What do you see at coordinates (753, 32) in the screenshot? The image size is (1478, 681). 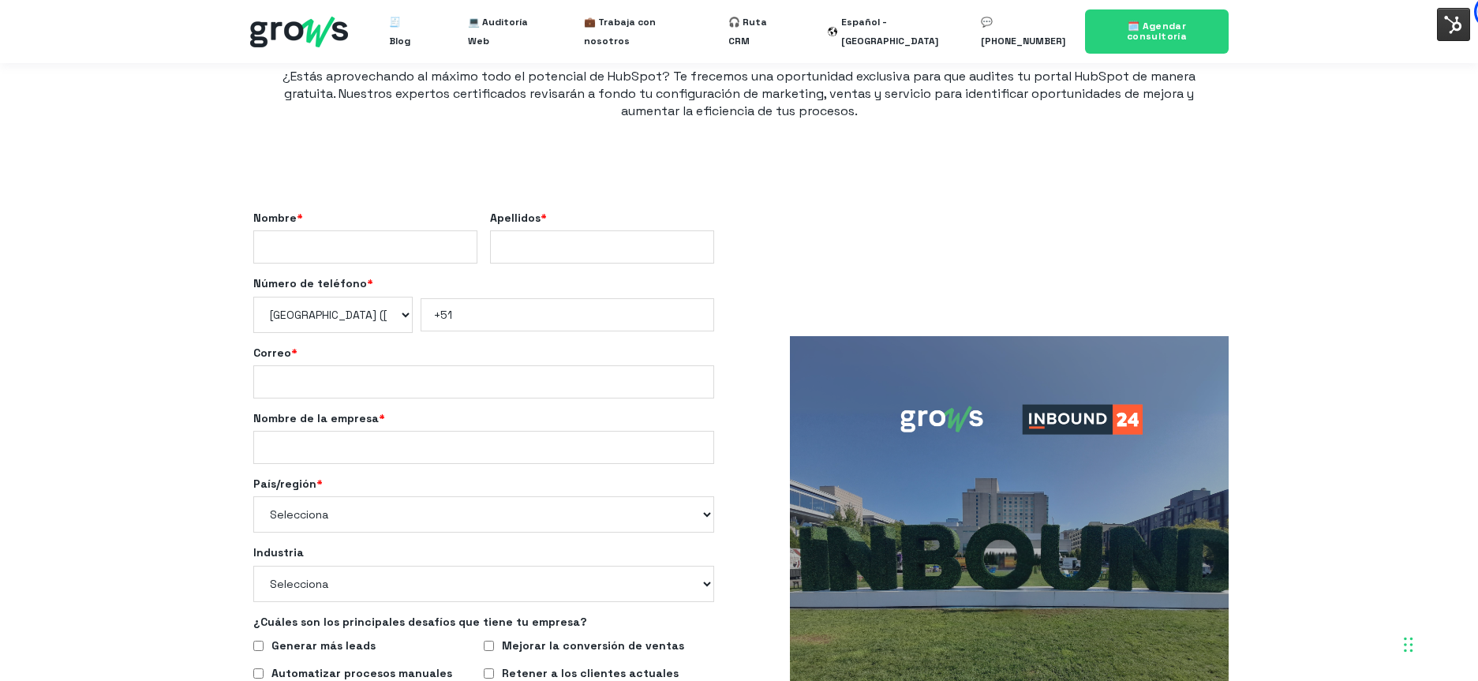 I see `span: 🎧 Ruta CRM` at bounding box center [753, 32].